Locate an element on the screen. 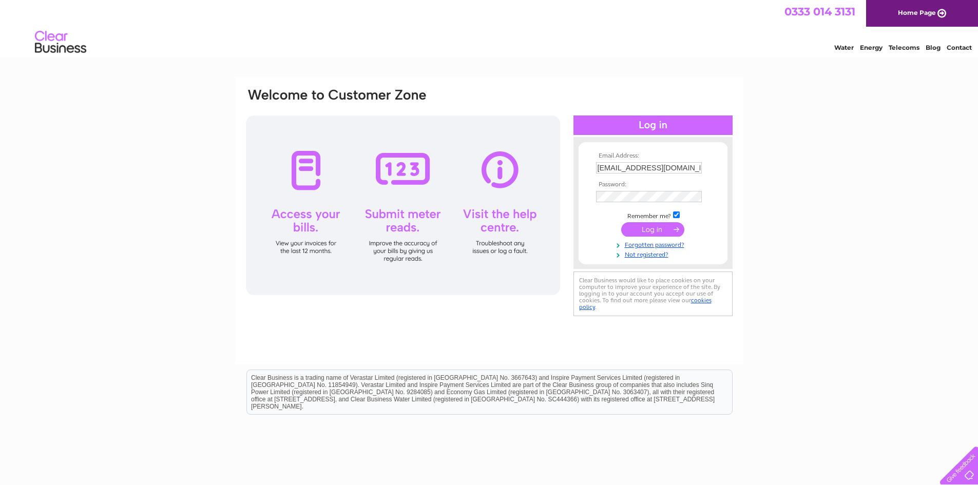  td: Remember me? is located at coordinates (653, 215).